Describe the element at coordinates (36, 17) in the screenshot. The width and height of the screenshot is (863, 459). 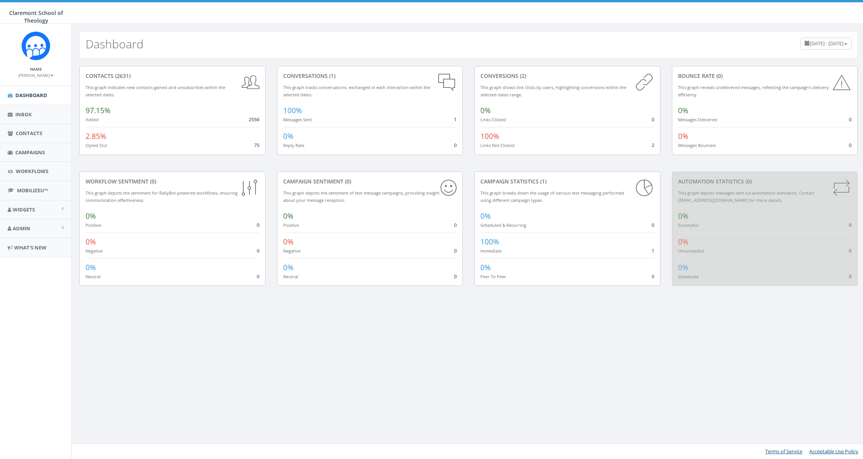
I see `span: Claremont School of Theology` at that location.